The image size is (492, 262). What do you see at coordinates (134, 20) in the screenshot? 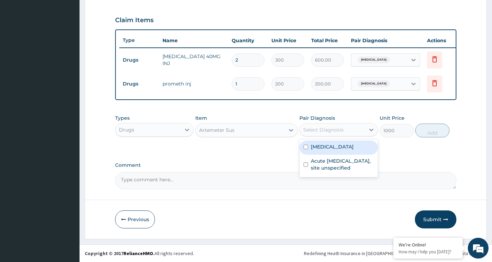
I see `h3: Claim Items` at bounding box center [134, 20].